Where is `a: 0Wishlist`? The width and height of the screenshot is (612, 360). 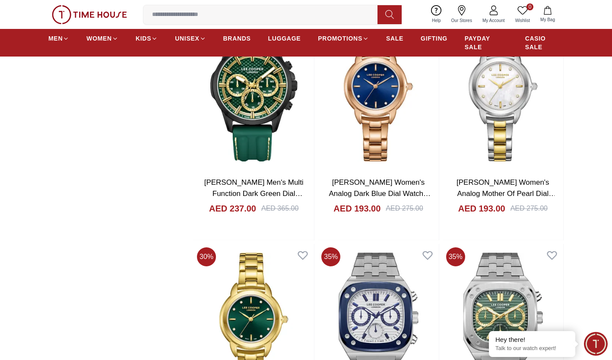 a: 0Wishlist is located at coordinates (523, 14).